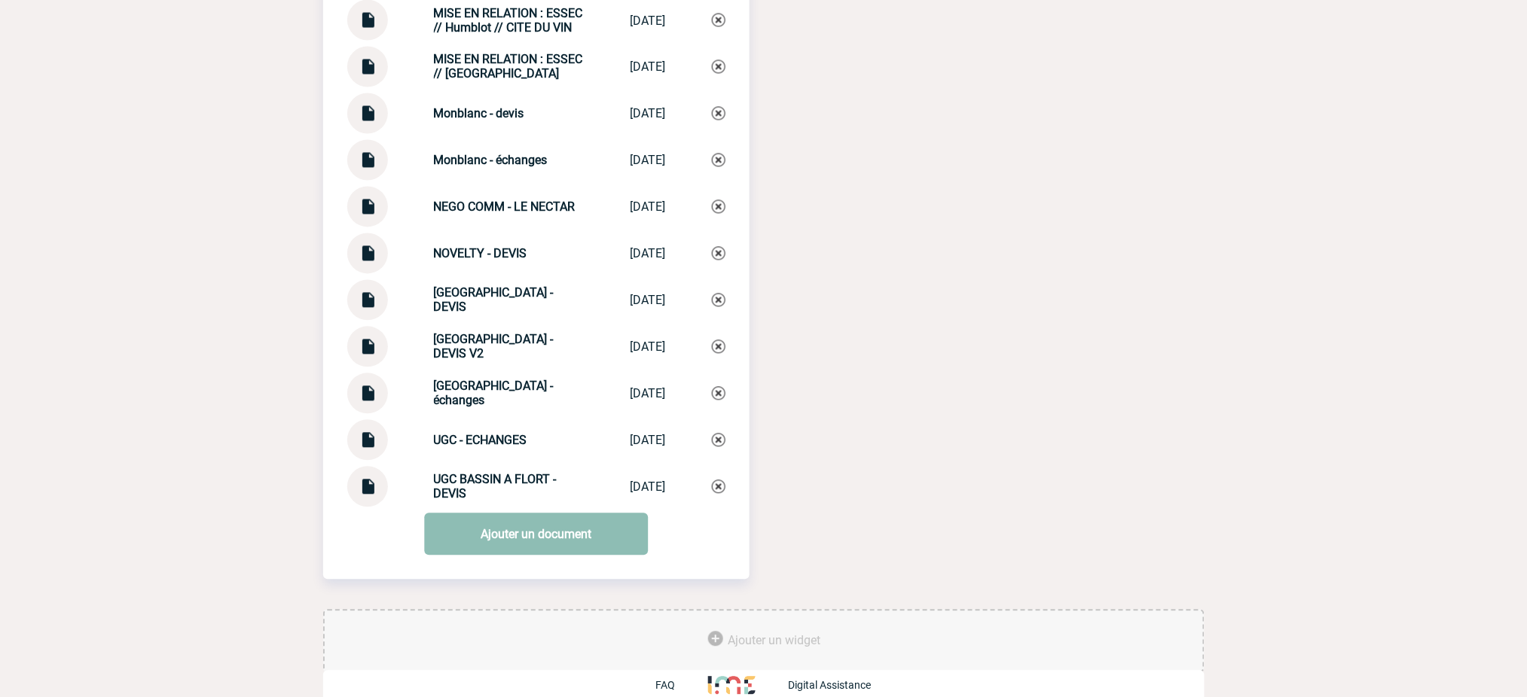 Image resolution: width=1527 pixels, height=697 pixels. Describe the element at coordinates (773, 641) in the screenshot. I see `span: Ajouter un widget` at that location.